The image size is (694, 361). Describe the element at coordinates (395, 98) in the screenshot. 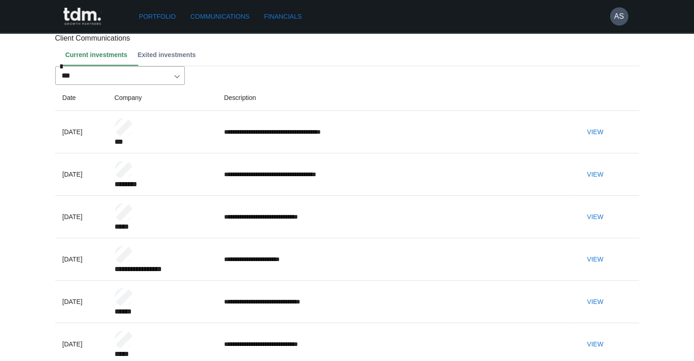

I see `th: Description` at that location.